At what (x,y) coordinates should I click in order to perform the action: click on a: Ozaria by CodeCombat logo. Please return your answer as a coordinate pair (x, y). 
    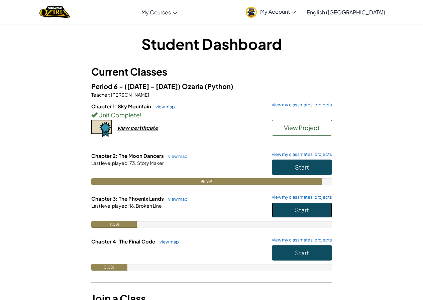
    Looking at the image, I should click on (55, 12).